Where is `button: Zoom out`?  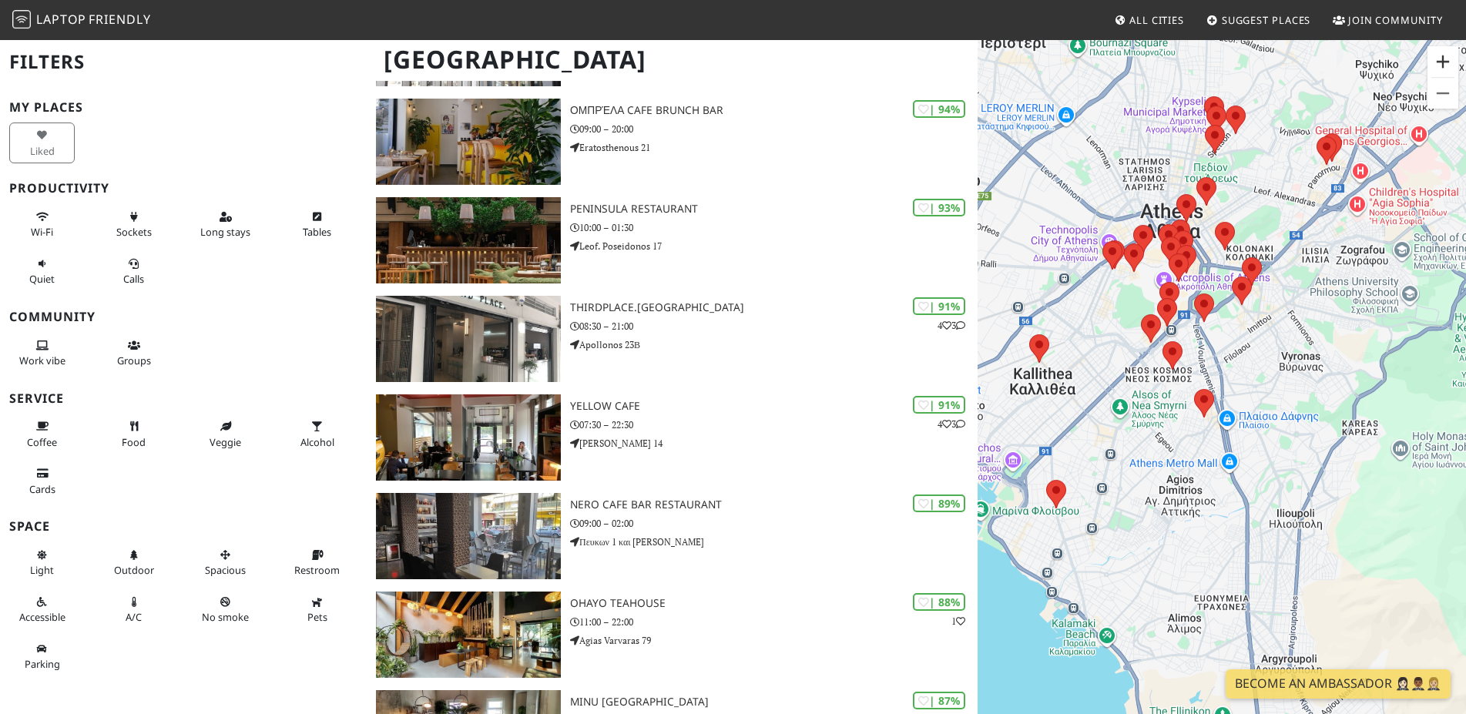 button: Zoom out is located at coordinates (1442, 93).